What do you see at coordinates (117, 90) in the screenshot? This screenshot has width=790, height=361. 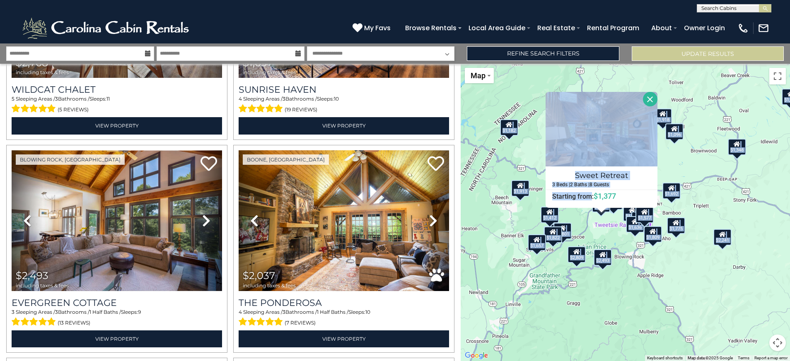 I see `a: Wildcat Chalet` at bounding box center [117, 90].